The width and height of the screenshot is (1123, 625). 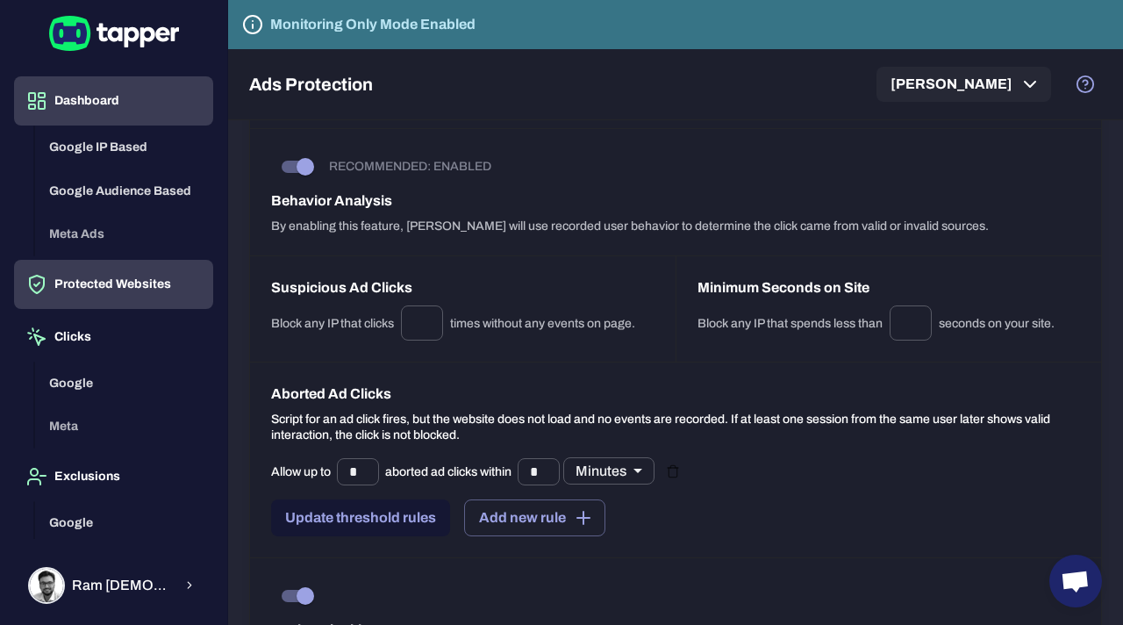 I want to click on div: Allow up to aborted ad clicks within, so click(x=463, y=471).